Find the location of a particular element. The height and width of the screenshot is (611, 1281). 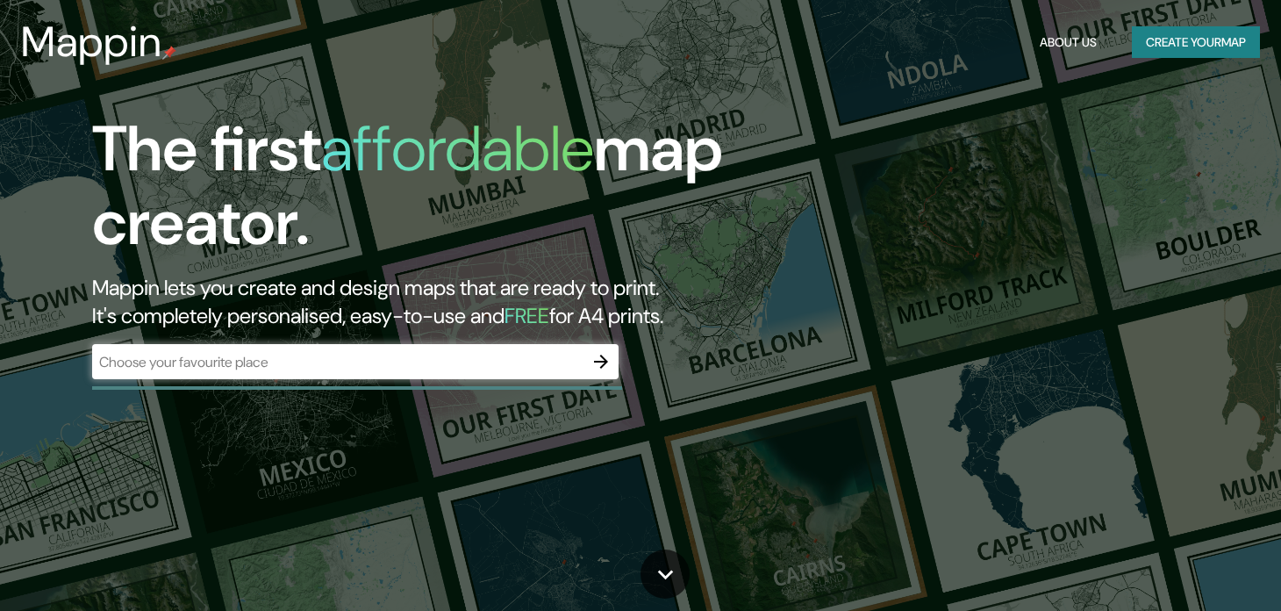

img: mappin-pin is located at coordinates (169, 53).